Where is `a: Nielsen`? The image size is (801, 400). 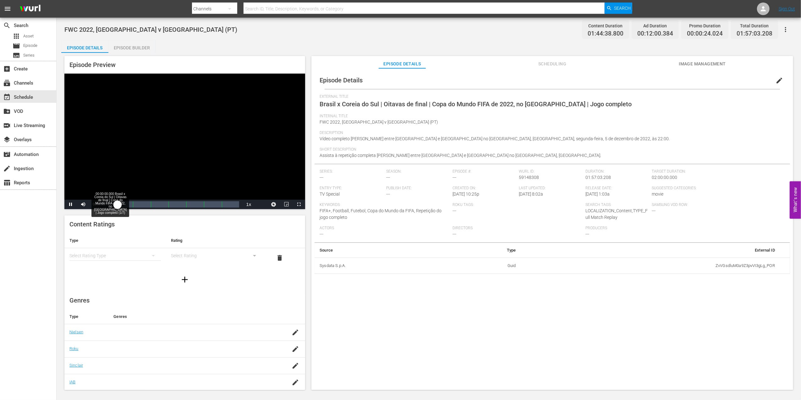
a: Nielsen is located at coordinates (76, 332).